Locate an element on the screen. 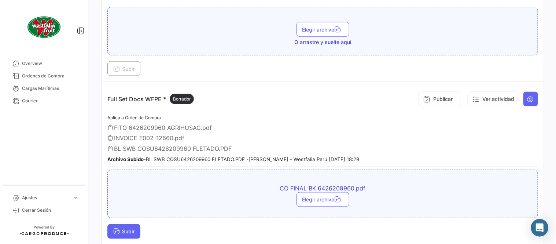  a: Órdenes de Compra is located at coordinates (44, 76).